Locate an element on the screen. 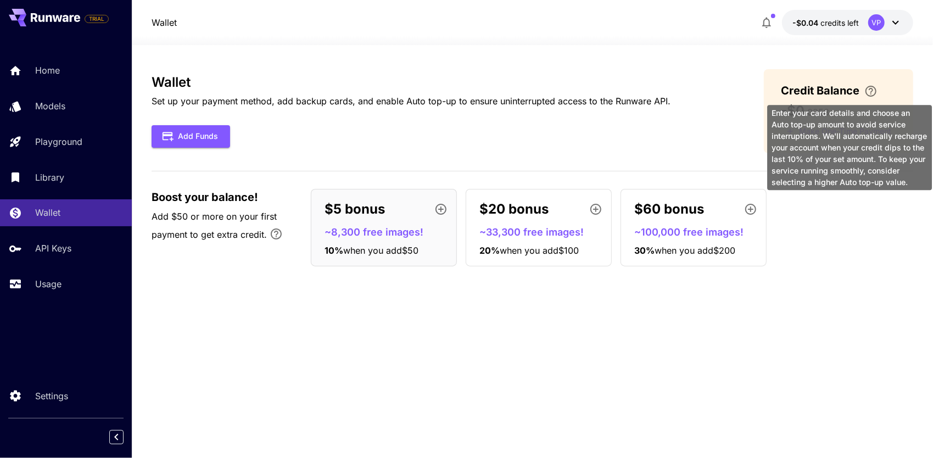  span: Credit Balance is located at coordinates (821, 91).